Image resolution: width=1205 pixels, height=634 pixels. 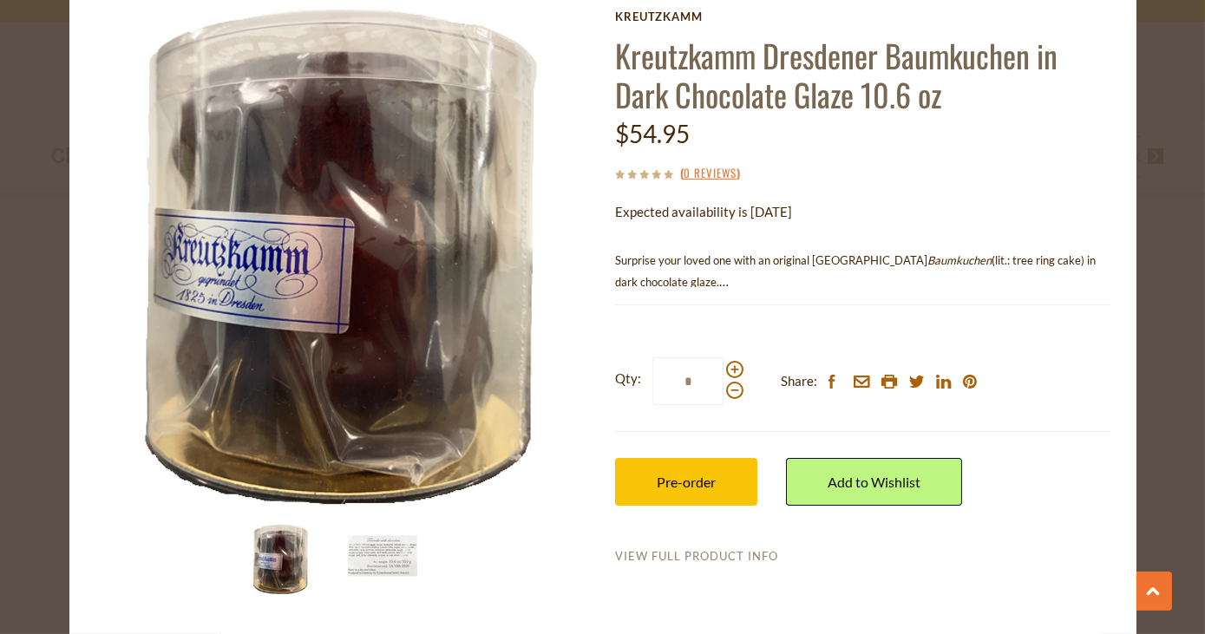 What do you see at coordinates (799, 381) in the screenshot?
I see `span: Share:` at bounding box center [799, 381].